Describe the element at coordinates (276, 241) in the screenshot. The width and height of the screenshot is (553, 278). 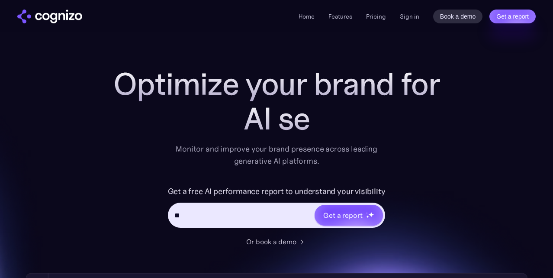
I see `a: Or book a demo` at that location.